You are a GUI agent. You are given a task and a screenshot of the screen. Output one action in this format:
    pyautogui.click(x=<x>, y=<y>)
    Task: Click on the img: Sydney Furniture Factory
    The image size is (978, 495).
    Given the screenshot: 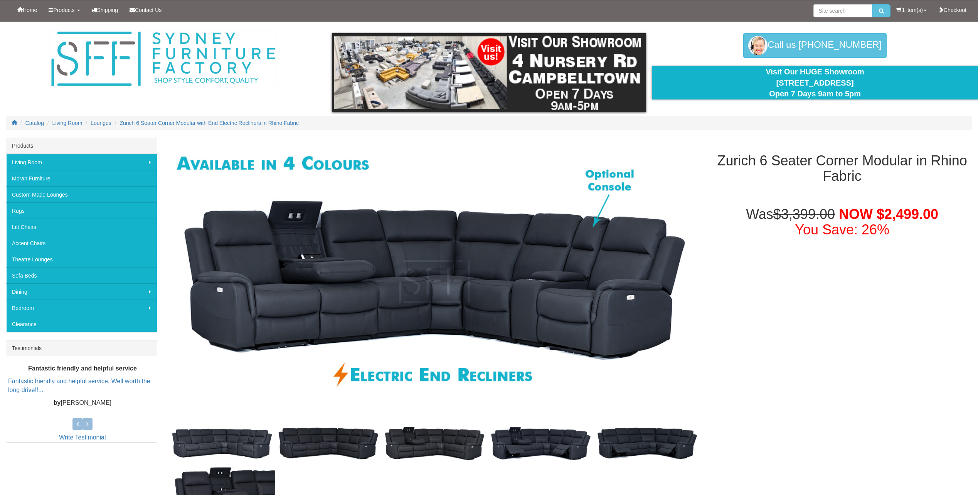 What is the action you would take?
    pyautogui.click(x=163, y=59)
    